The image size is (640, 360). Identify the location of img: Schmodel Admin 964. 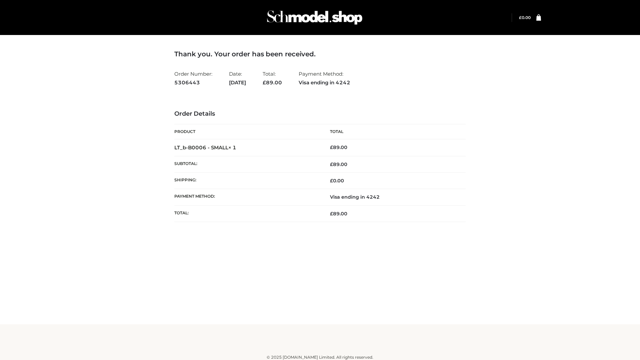
(314, 17).